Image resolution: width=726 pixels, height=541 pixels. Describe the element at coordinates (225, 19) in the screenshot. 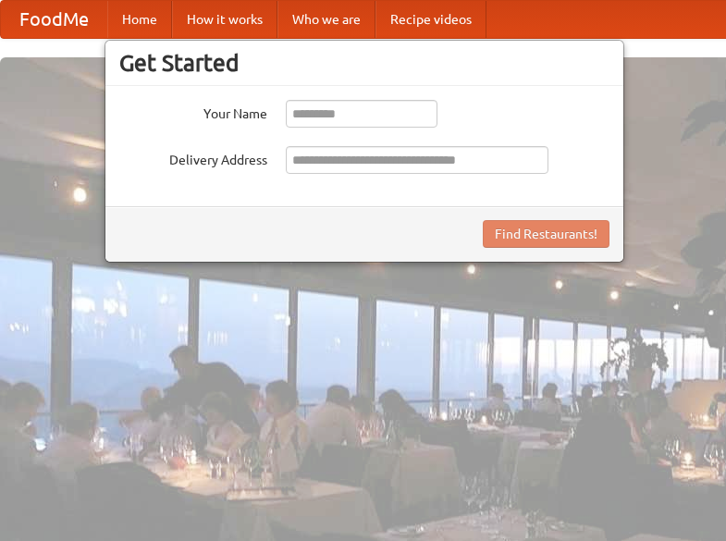

I see `a: How it works` at that location.